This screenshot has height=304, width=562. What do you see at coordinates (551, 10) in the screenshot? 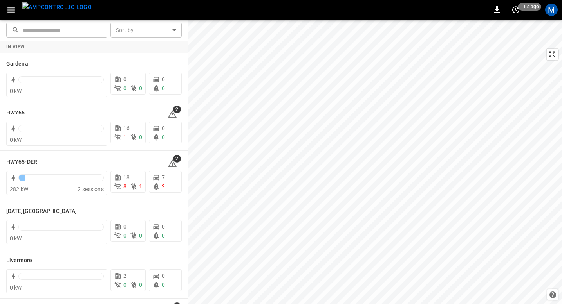
I see `div: profile-icon` at bounding box center [551, 10].